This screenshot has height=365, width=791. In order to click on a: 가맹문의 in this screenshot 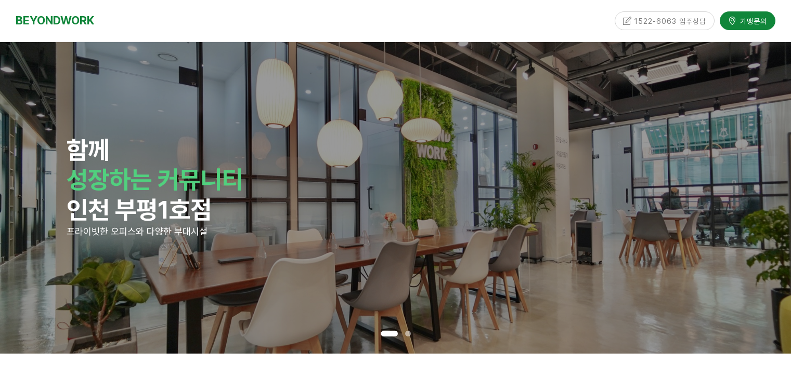, I will do `click(747, 20)`.